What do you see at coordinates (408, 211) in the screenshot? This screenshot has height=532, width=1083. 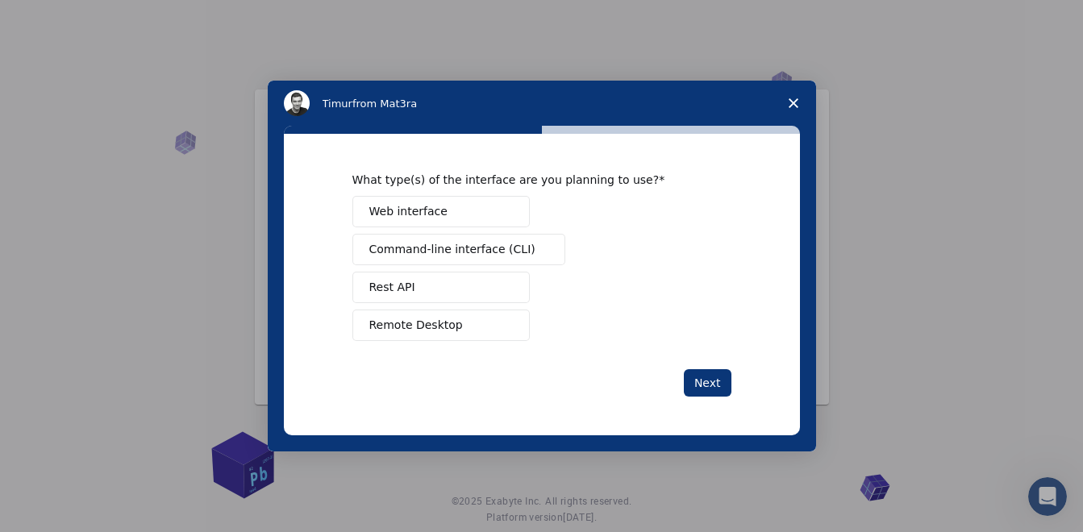 I see `span: Web interface` at bounding box center [408, 211].